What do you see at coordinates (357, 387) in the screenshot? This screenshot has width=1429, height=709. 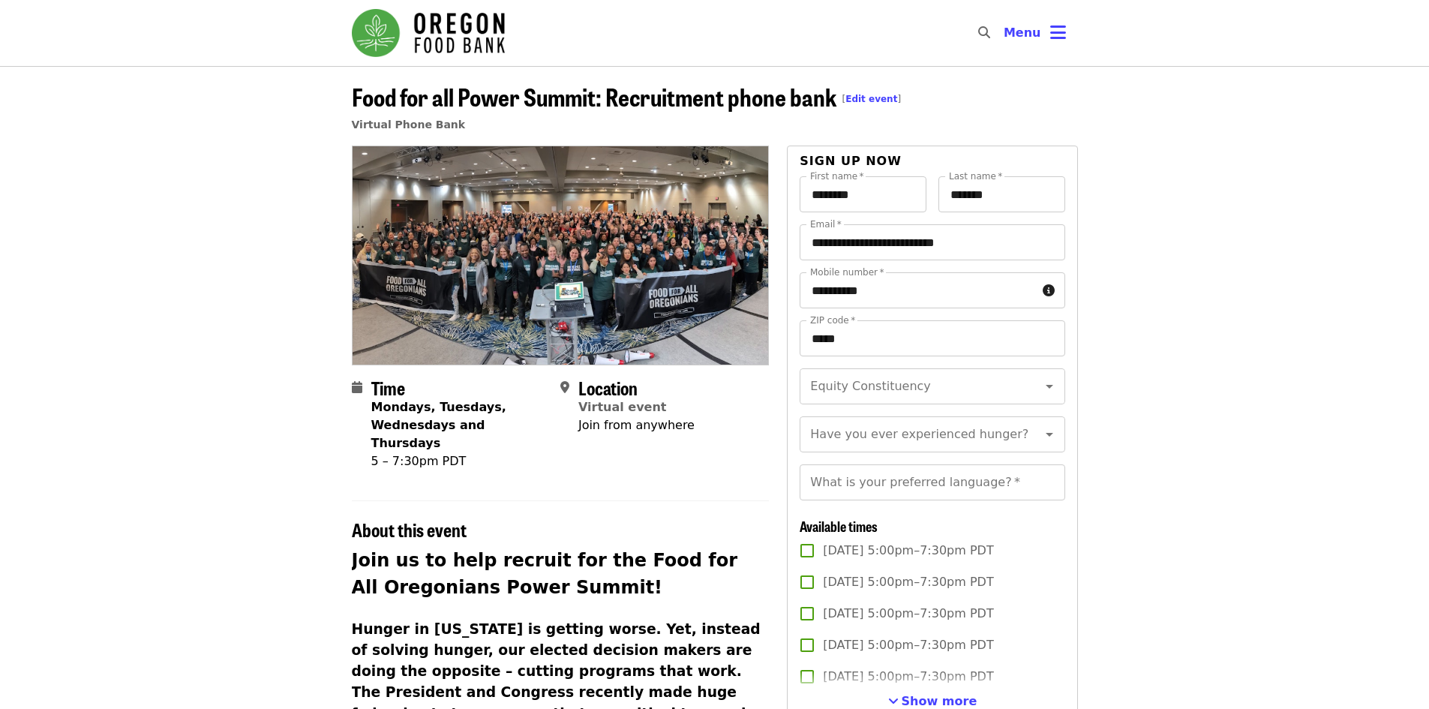 I see `i: calendar icon` at bounding box center [357, 387].